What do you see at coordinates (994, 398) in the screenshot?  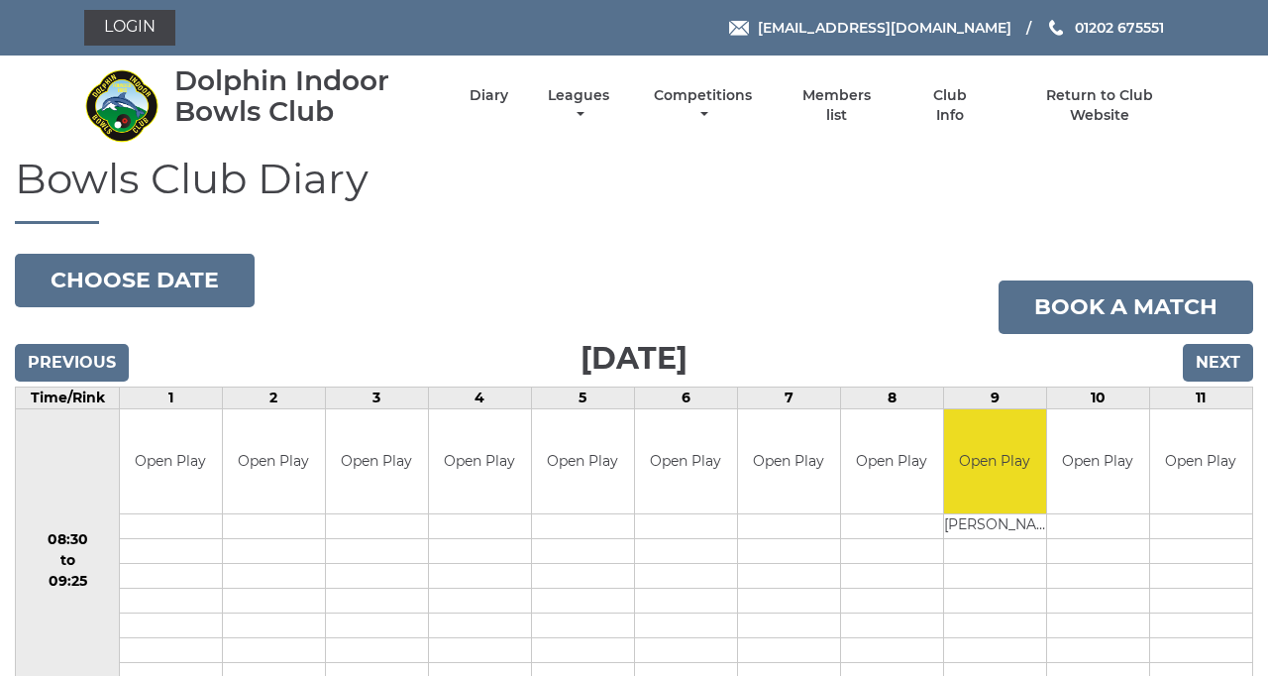 I see `td: 9` at bounding box center [994, 398].